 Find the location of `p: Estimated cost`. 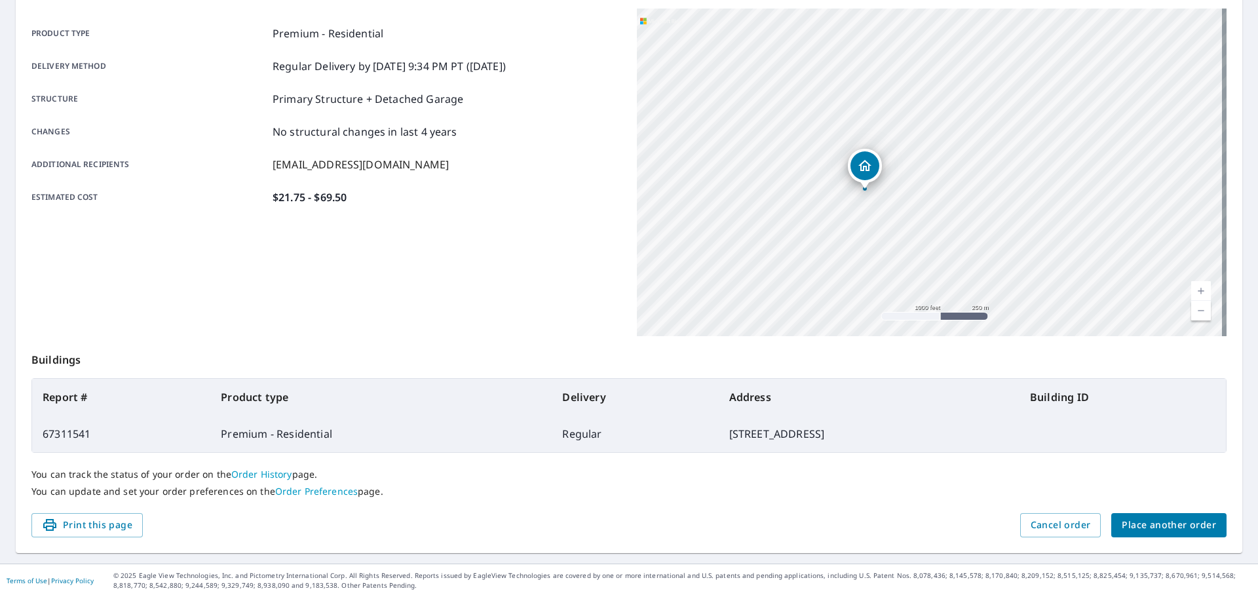

p: Estimated cost is located at coordinates (149, 197).